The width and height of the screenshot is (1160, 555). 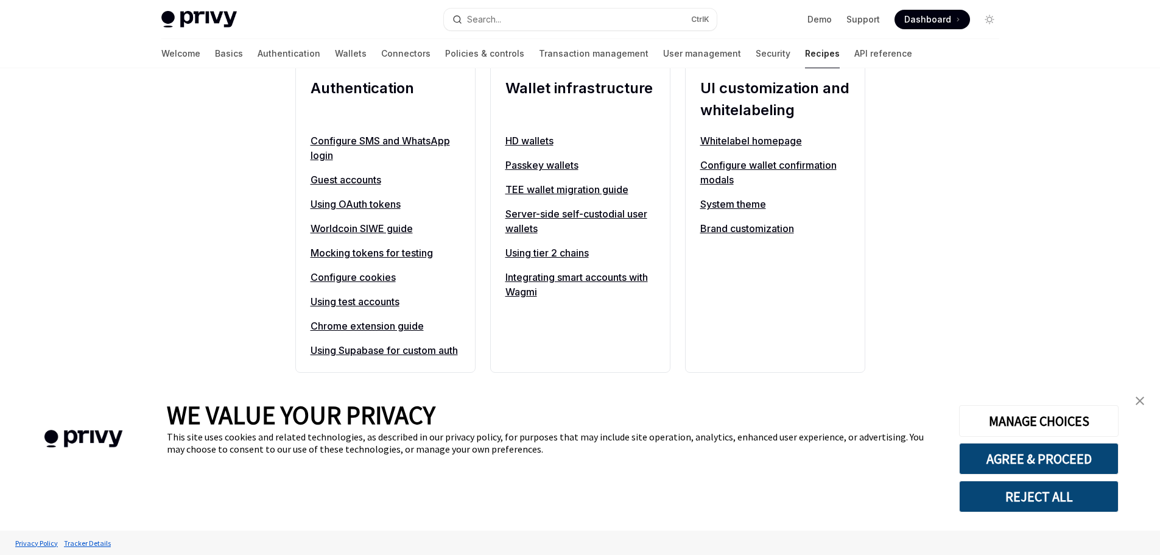 I want to click on a: API reference, so click(x=883, y=54).